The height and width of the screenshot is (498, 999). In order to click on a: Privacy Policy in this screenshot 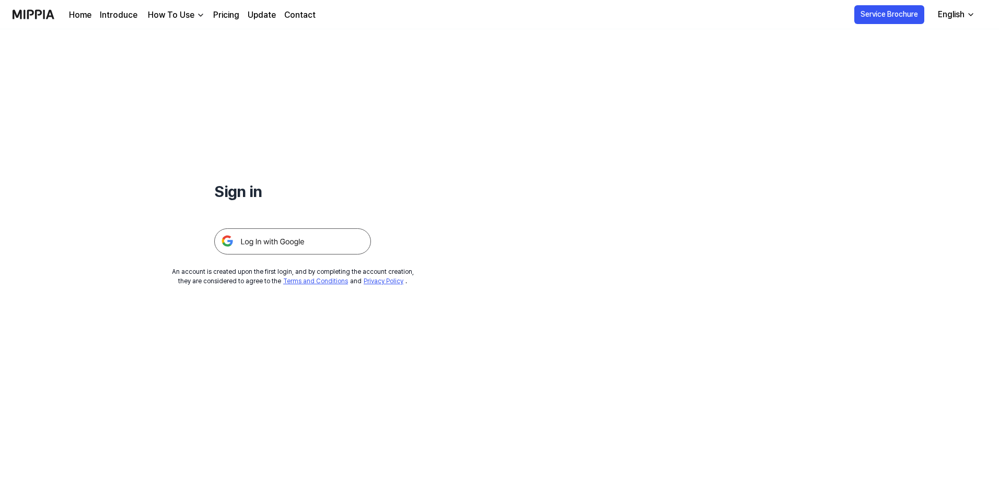, I will do `click(384, 281)`.